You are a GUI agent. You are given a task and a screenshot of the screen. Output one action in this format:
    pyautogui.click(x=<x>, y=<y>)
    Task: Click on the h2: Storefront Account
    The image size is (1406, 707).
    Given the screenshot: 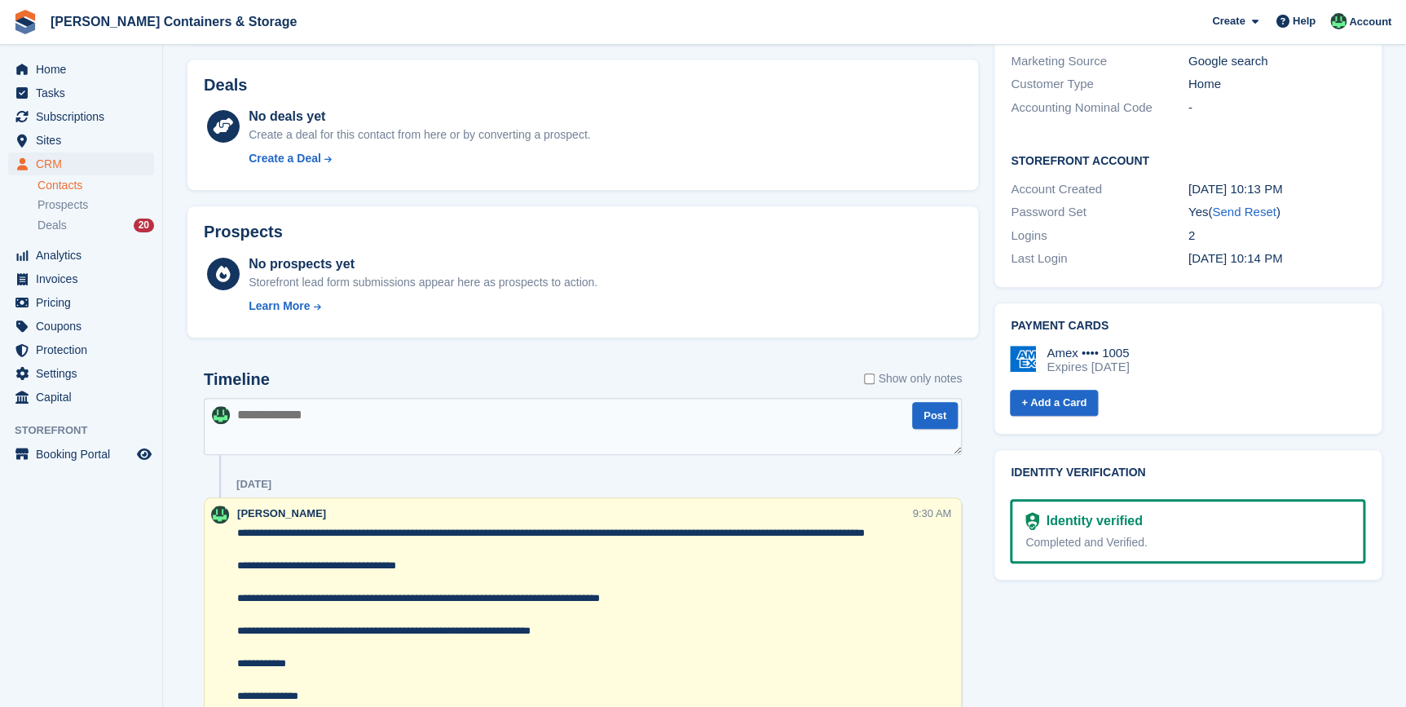 What is the action you would take?
    pyautogui.click(x=1187, y=160)
    